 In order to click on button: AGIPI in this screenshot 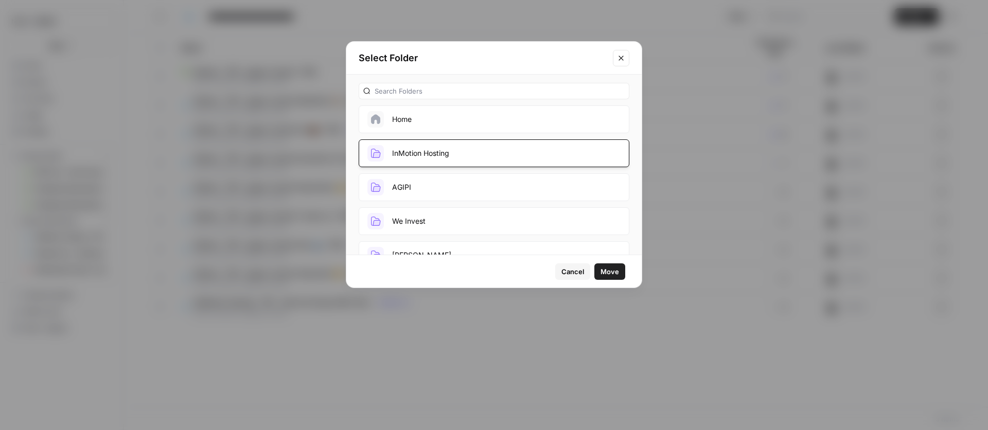, I will do `click(494, 187)`.